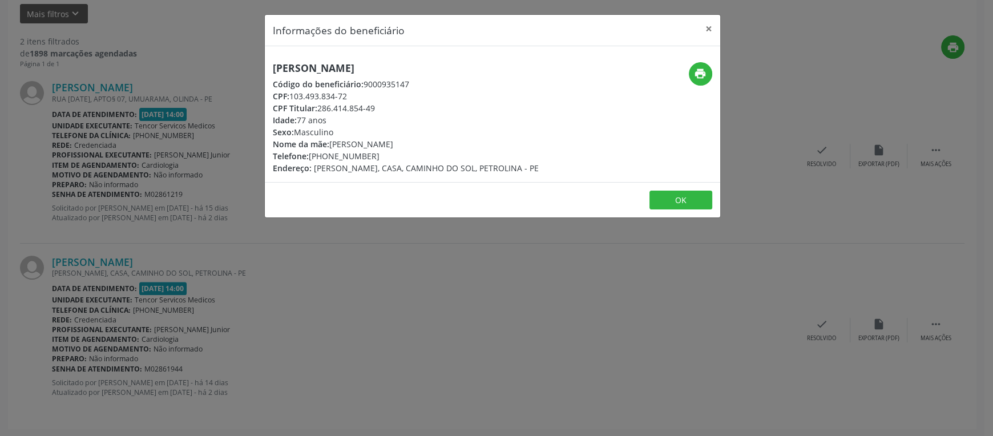 This screenshot has width=993, height=436. Describe the element at coordinates (406, 96) in the screenshot. I see `div: 103.493.834-72` at that location.